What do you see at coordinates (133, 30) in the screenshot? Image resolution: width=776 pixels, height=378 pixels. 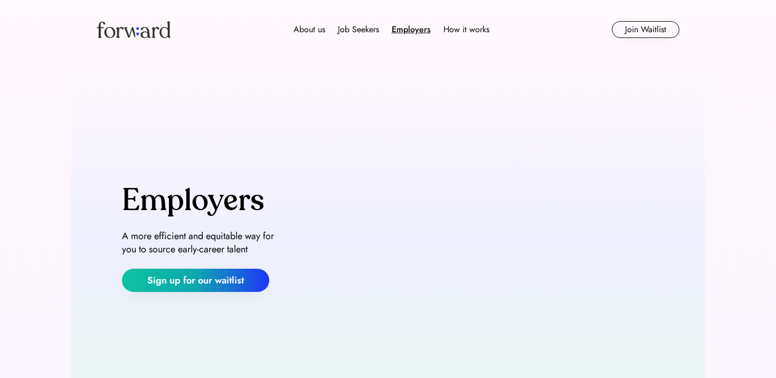 I see `img: Forward logo` at bounding box center [133, 30].